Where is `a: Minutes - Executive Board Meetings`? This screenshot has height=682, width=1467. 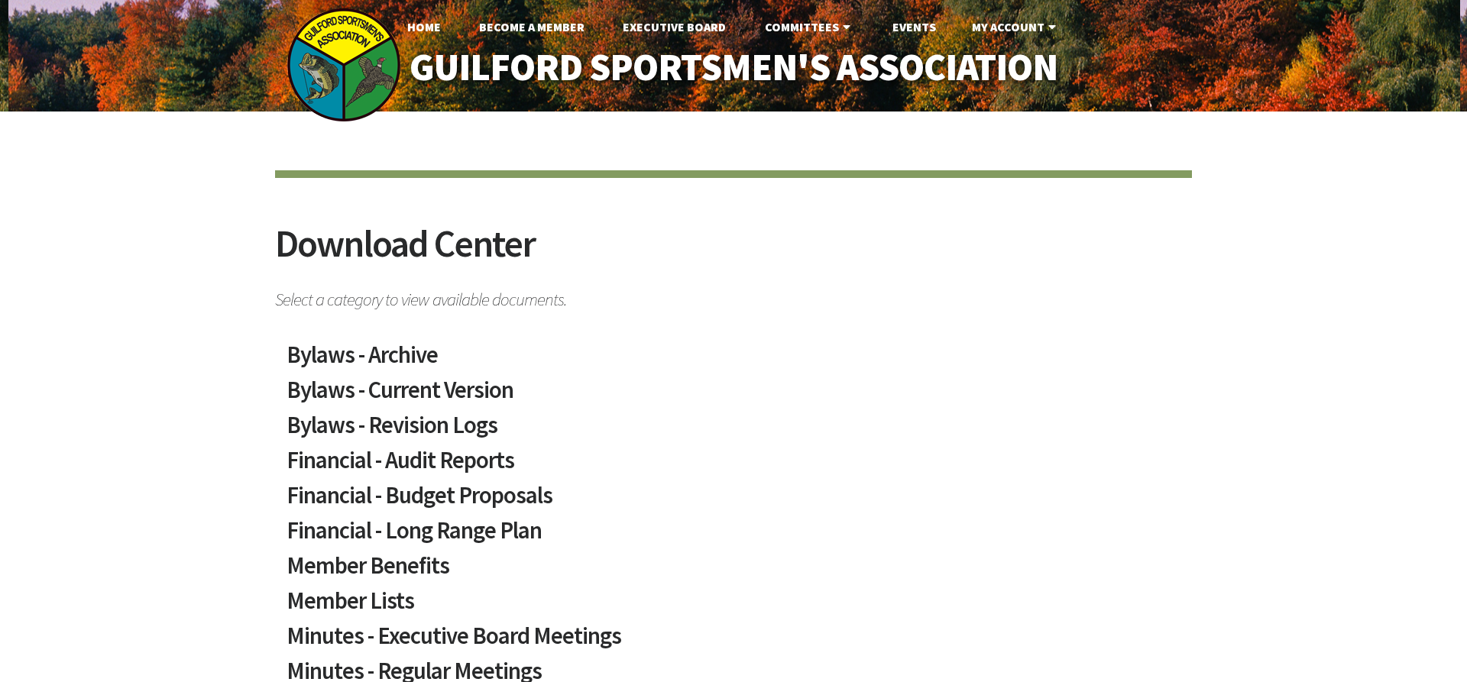 a: Minutes - Executive Board Meetings is located at coordinates (733, 642).